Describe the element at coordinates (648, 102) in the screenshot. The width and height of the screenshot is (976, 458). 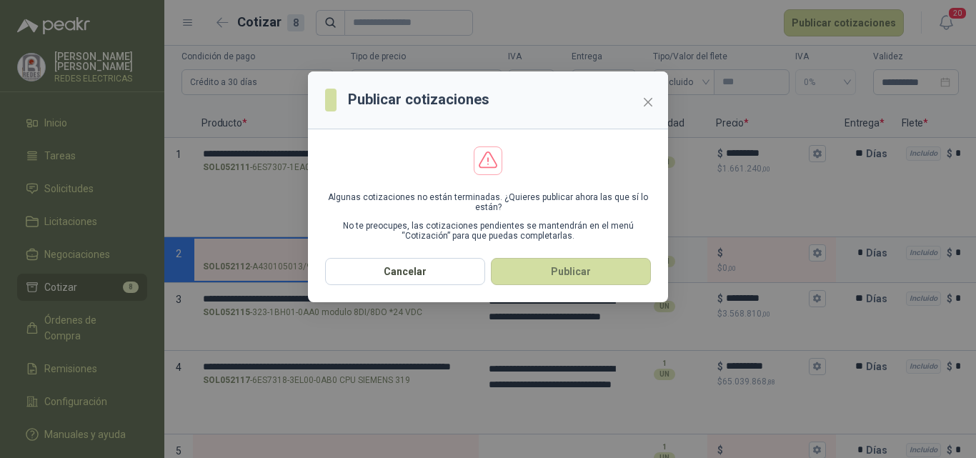
I see `span: close` at that location.